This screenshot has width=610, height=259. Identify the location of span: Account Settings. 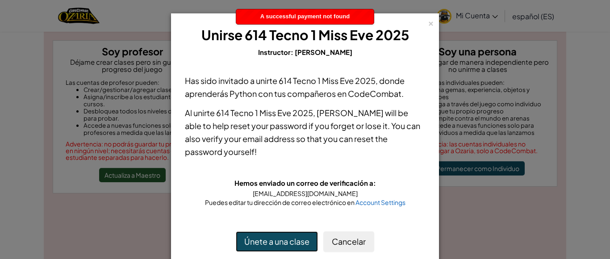
(380, 202).